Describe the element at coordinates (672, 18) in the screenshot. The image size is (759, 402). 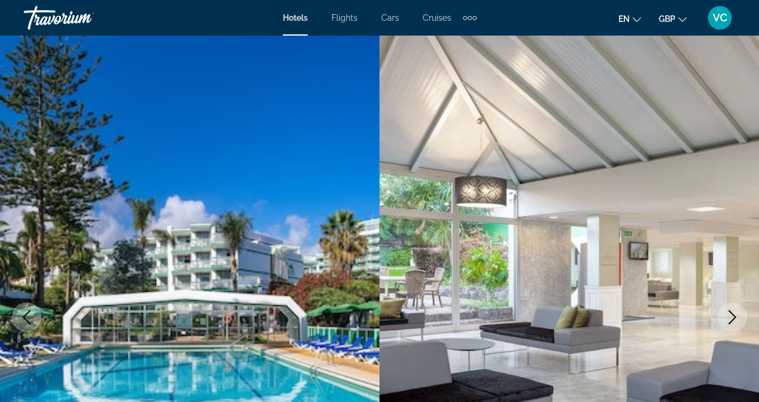
I see `button: Change currency` at that location.